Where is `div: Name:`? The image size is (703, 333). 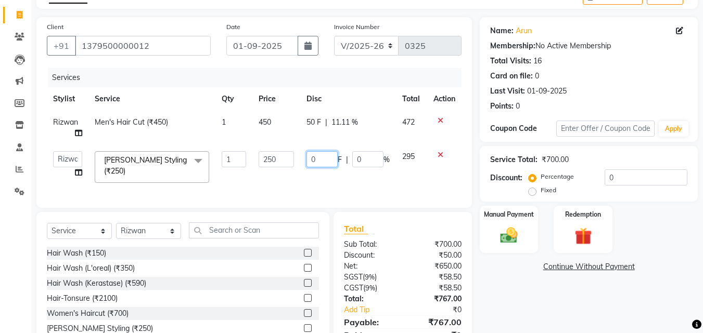
div: Name: is located at coordinates (501, 31).